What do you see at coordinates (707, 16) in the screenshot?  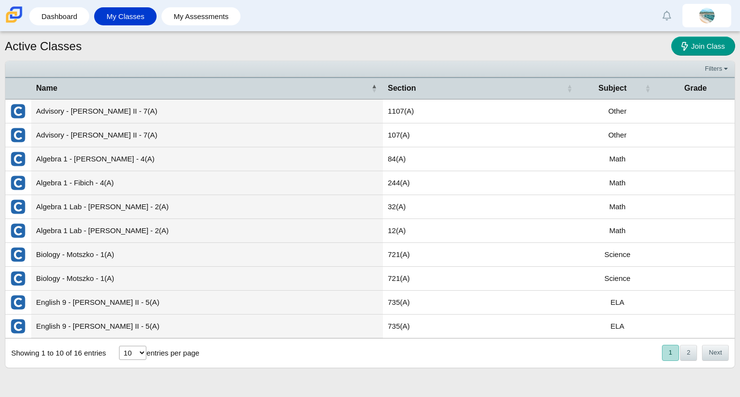 I see `img: salome.diazherrera.oFkqad` at bounding box center [707, 16].